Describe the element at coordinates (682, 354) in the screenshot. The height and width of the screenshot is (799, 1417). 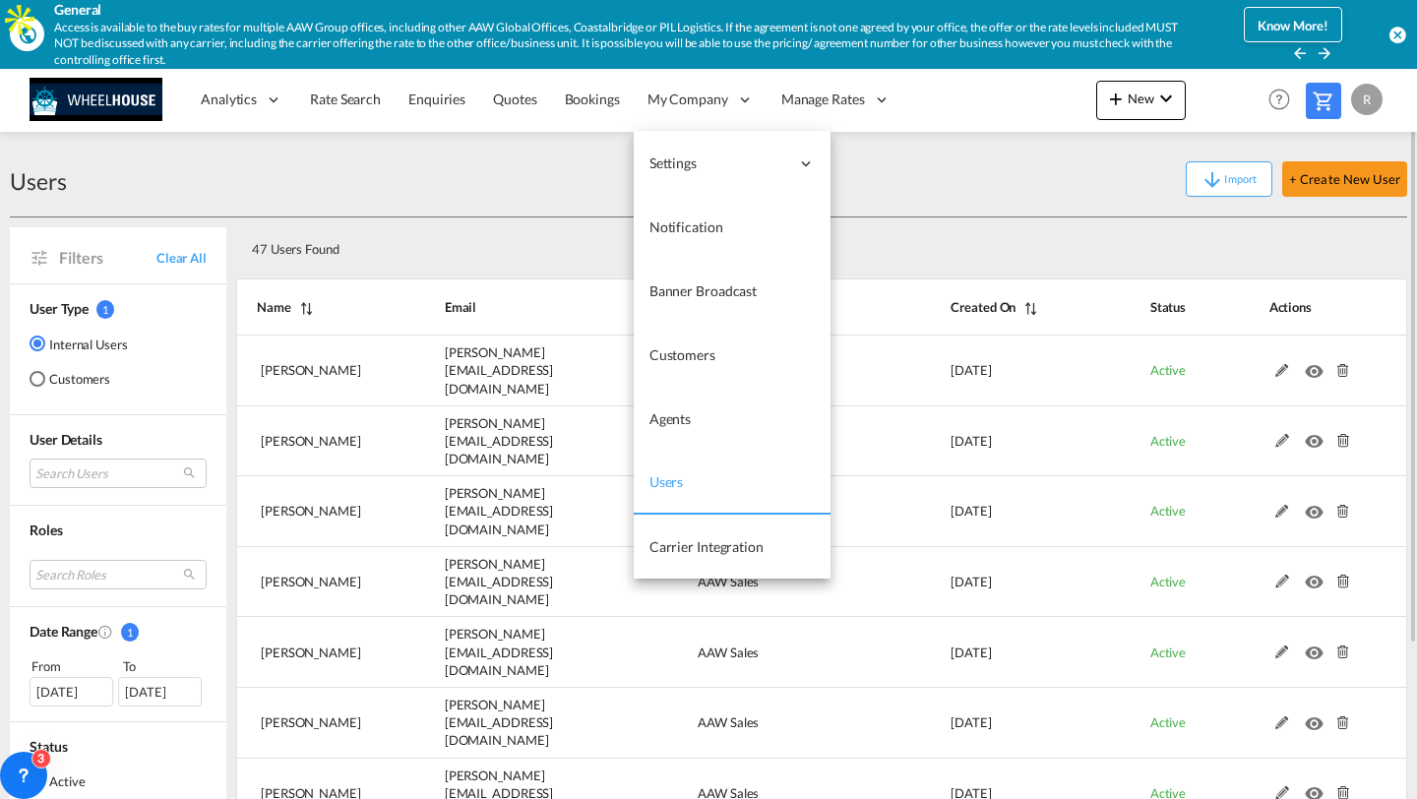
I see `span: Customers` at that location.